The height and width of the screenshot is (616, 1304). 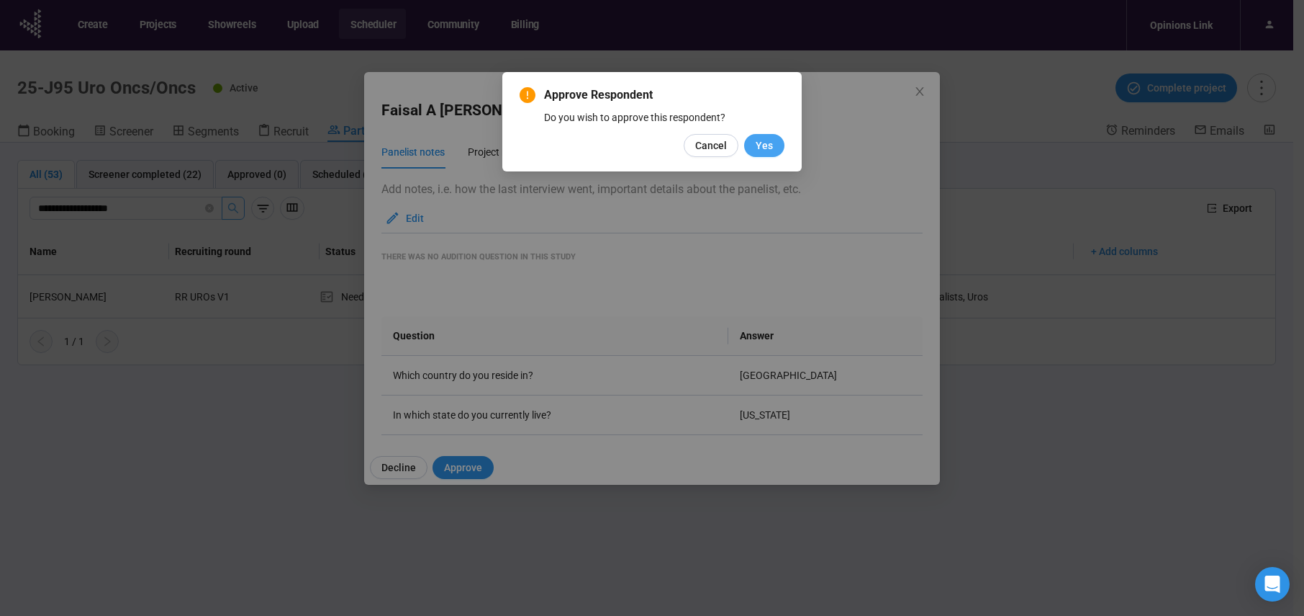 I want to click on button: Yes, so click(x=765, y=145).